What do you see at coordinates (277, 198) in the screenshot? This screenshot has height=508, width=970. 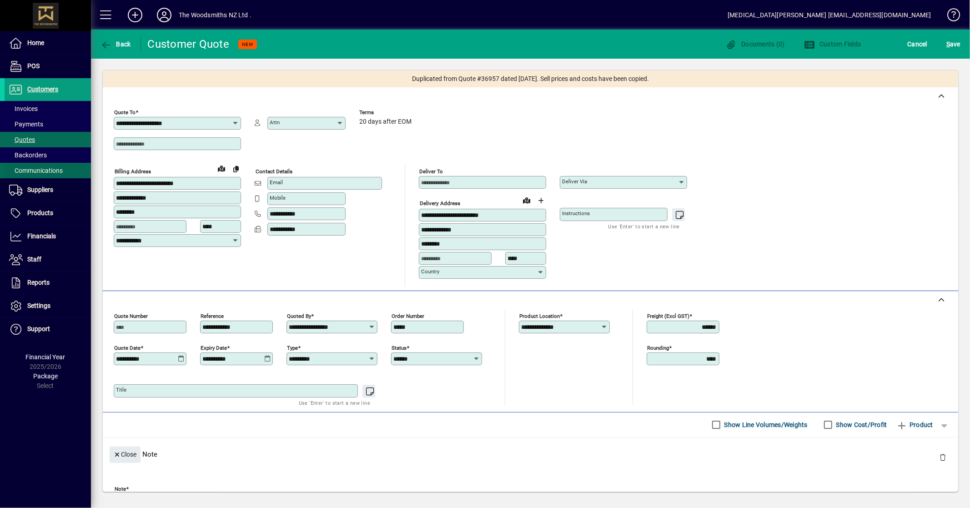 I see `mat-label: Mobile` at bounding box center [277, 198].